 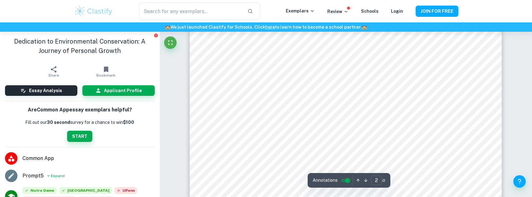 I want to click on a: Prompt5, so click(x=33, y=176).